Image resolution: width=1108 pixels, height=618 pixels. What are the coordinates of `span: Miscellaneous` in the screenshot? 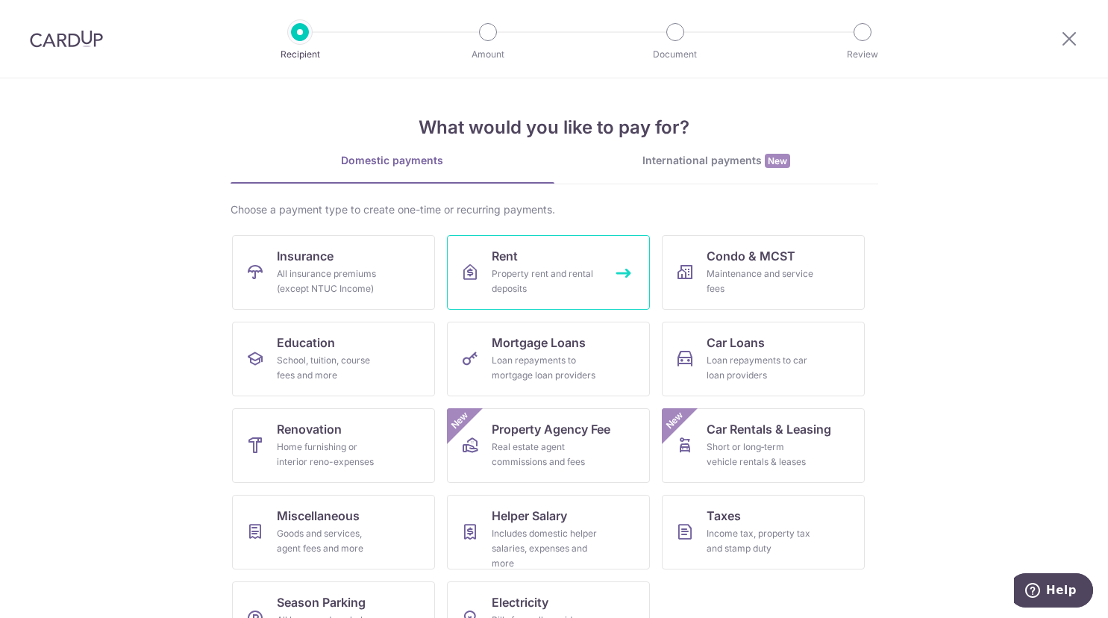 It's located at (318, 516).